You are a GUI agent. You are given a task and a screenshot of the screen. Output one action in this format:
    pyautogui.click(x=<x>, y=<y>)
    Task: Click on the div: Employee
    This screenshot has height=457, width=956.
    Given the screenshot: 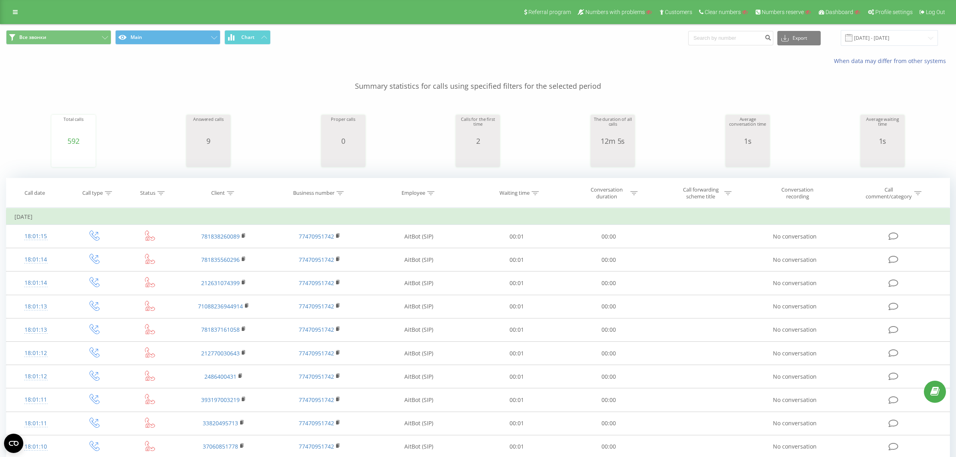 What is the action you would take?
    pyautogui.click(x=413, y=193)
    